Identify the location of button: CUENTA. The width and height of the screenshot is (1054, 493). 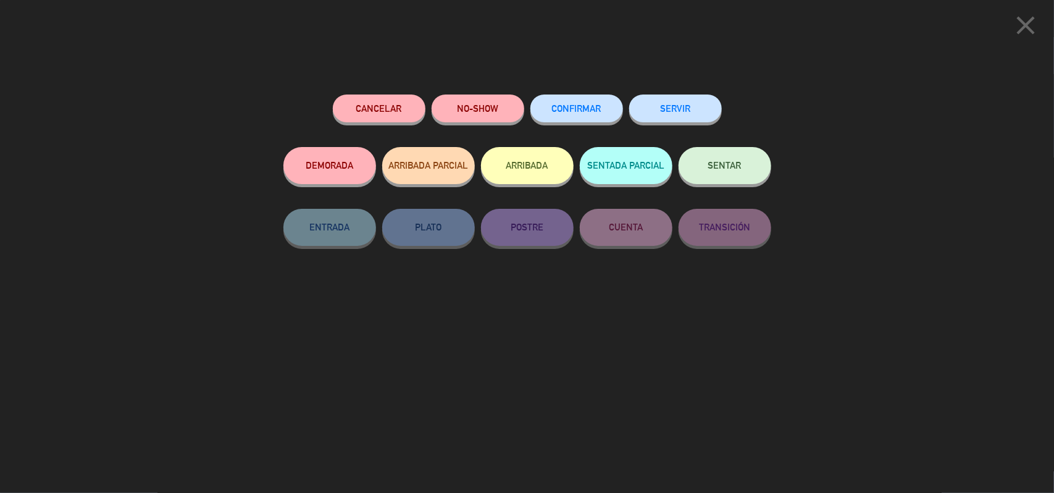
(626, 227).